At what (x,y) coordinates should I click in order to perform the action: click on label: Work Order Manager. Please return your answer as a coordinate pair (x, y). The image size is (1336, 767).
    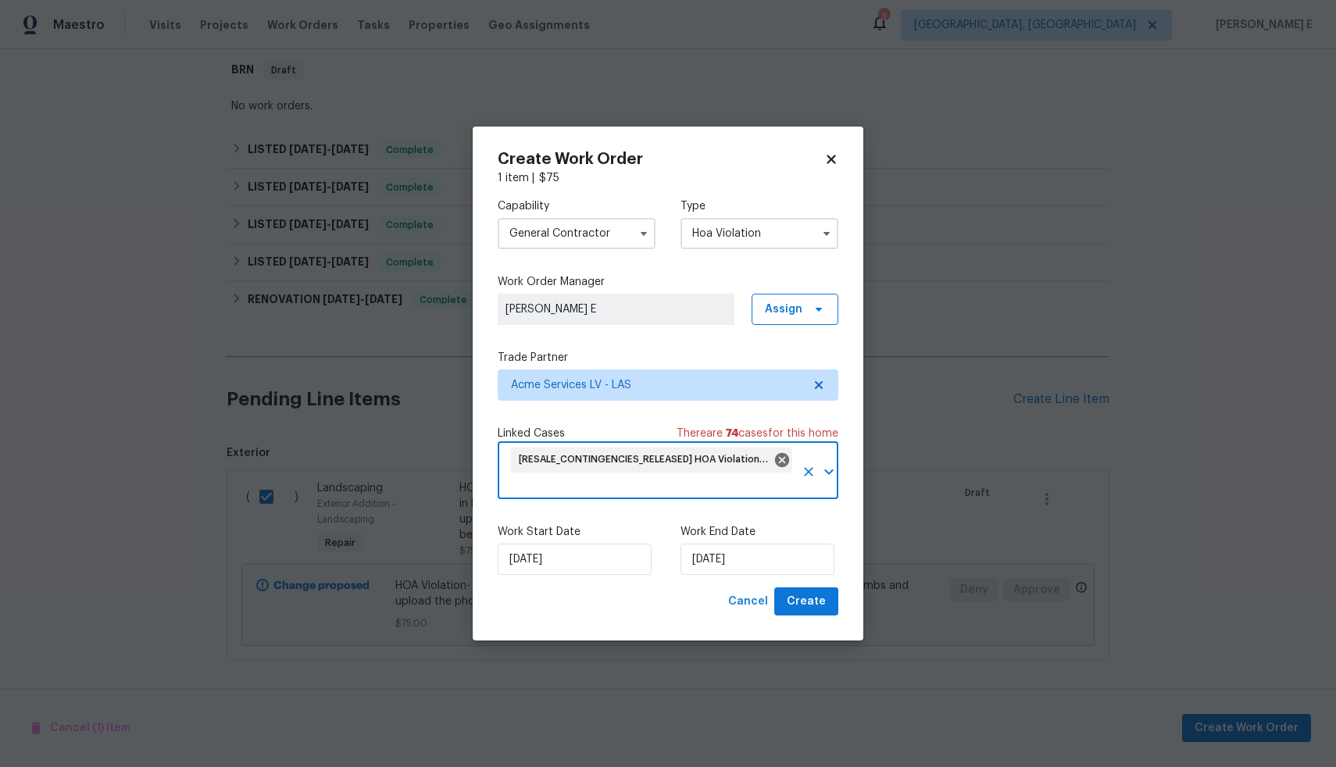
    Looking at the image, I should click on (668, 282).